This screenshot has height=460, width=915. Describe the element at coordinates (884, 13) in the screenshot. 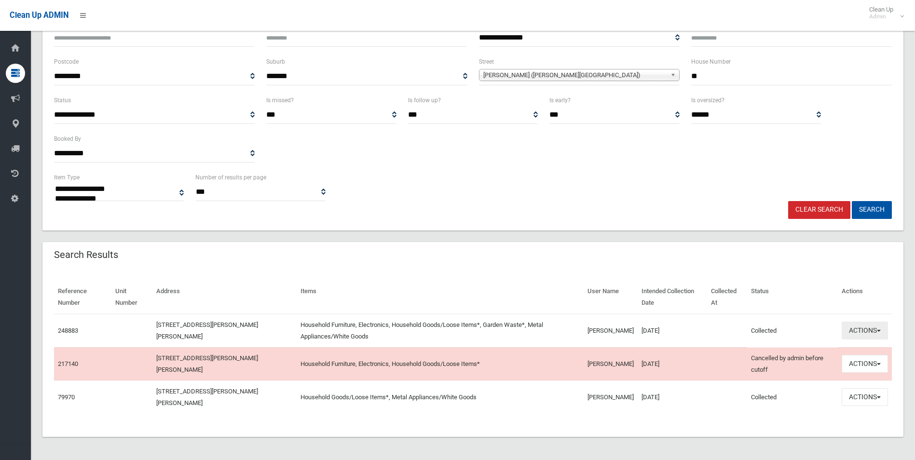

I see `span: Clean Up` at that location.